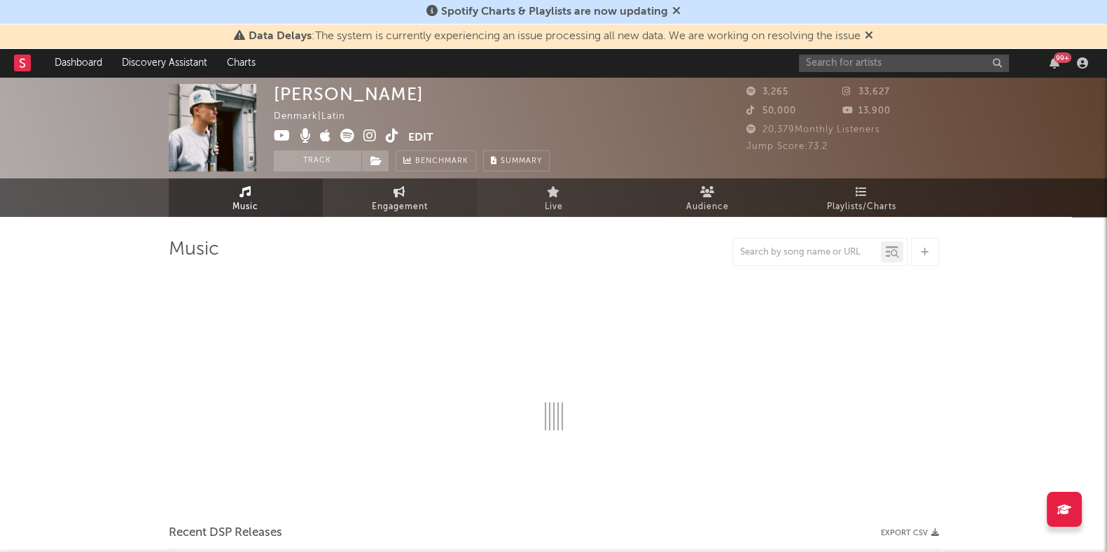 This screenshot has height=552, width=1107. I want to click on a: Music, so click(246, 197).